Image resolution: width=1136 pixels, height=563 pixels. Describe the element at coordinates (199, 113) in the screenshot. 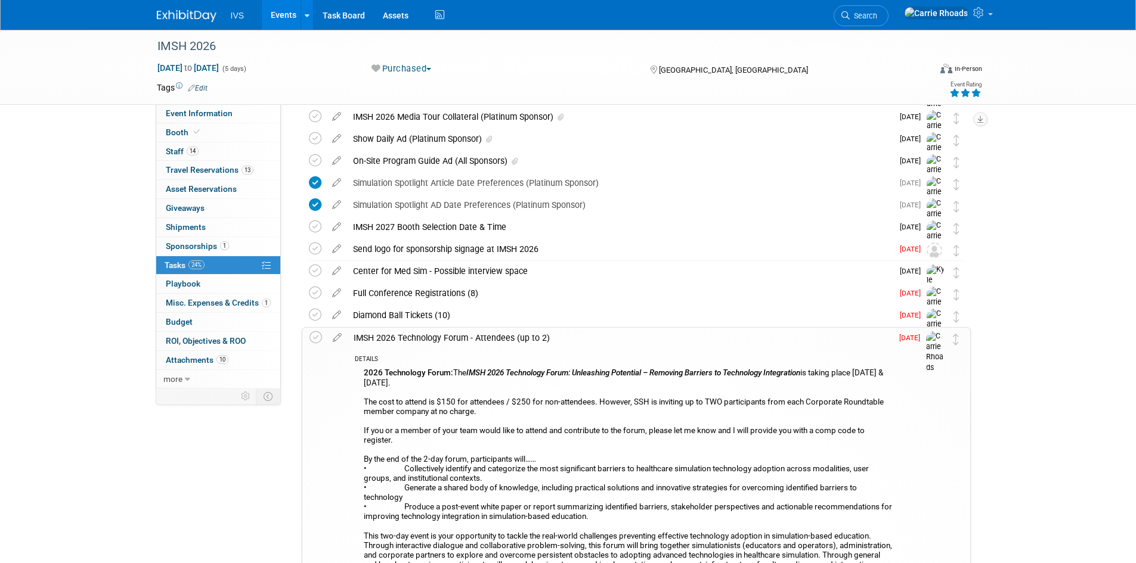

I see `span: Event Information` at that location.